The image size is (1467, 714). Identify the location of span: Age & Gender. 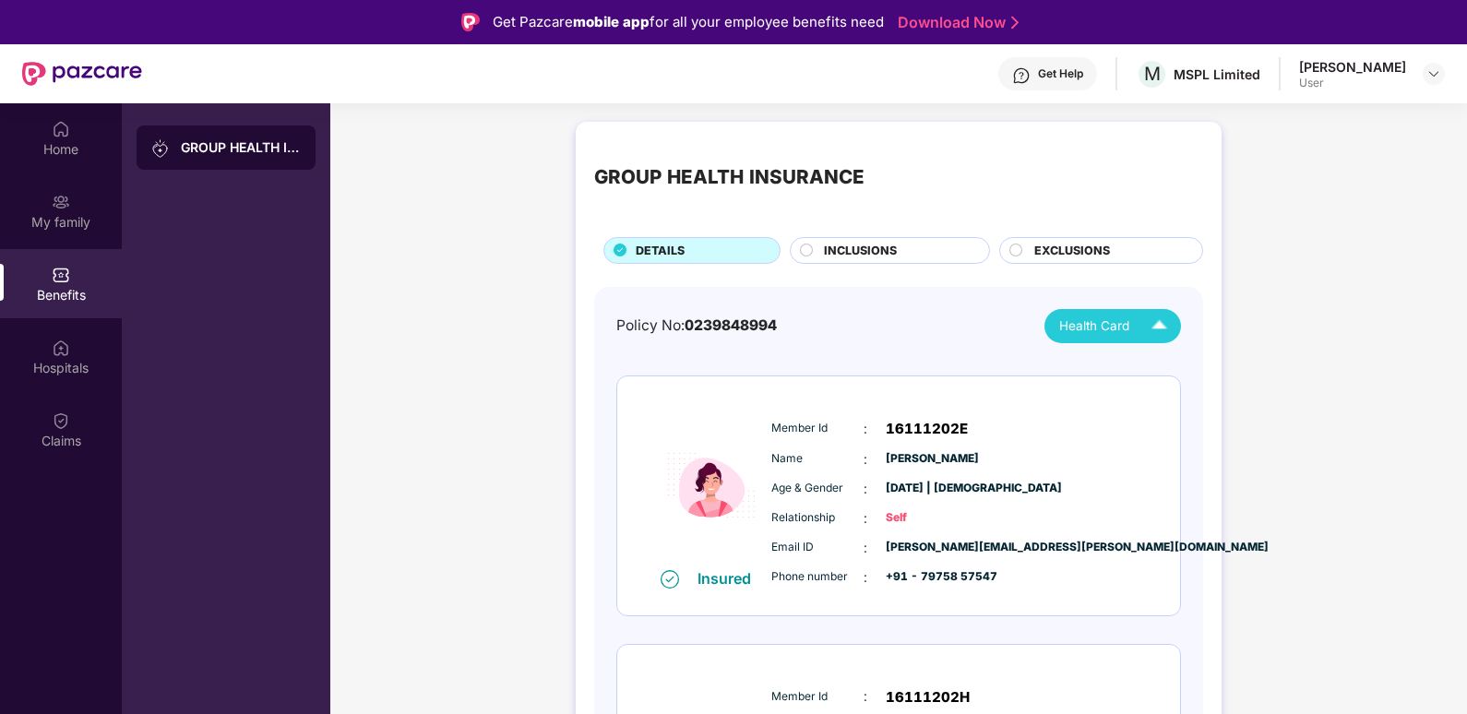
(818, 488).